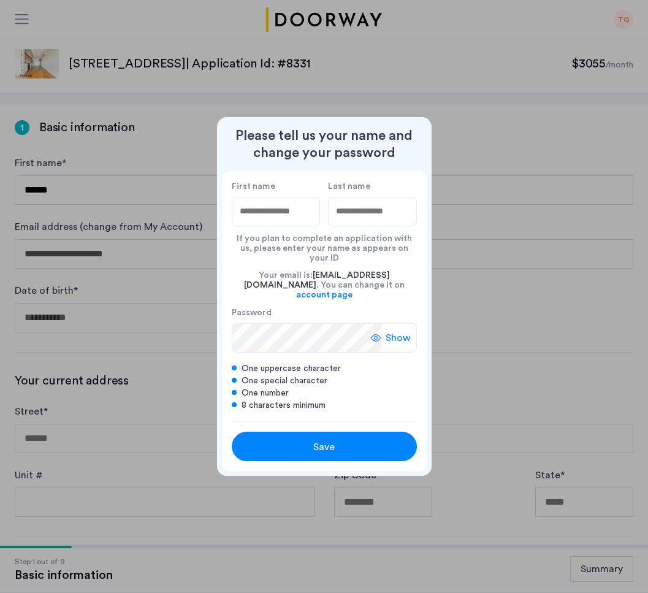 This screenshot has width=648, height=593. I want to click on div: One uppercase character, so click(324, 368).